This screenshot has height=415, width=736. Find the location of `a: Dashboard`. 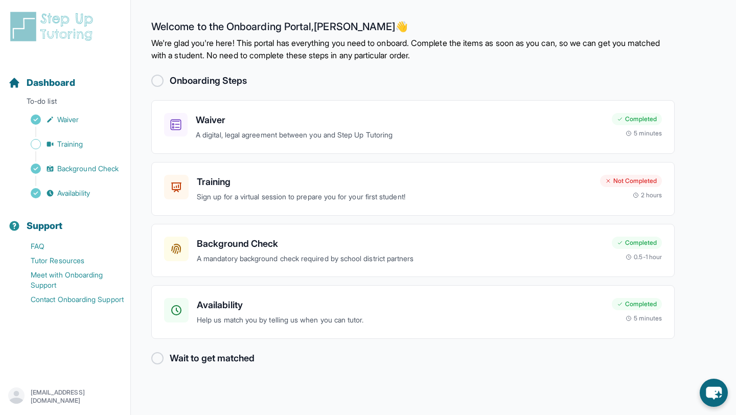

a: Dashboard is located at coordinates (41, 83).